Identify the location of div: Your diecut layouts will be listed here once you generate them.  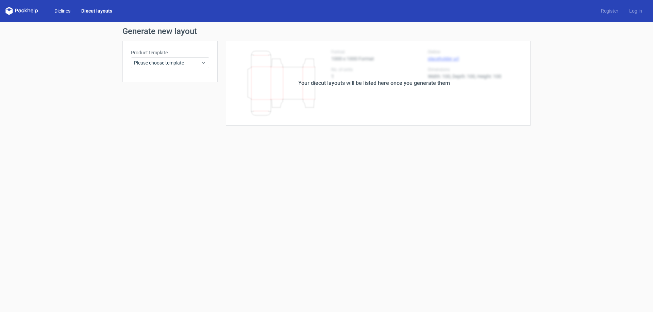
(374, 83).